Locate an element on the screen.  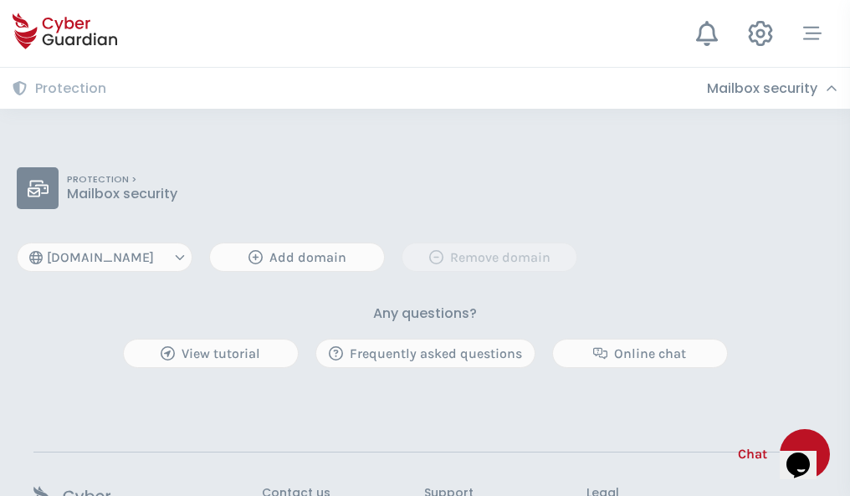
p: PROTECTION > is located at coordinates (122, 180).